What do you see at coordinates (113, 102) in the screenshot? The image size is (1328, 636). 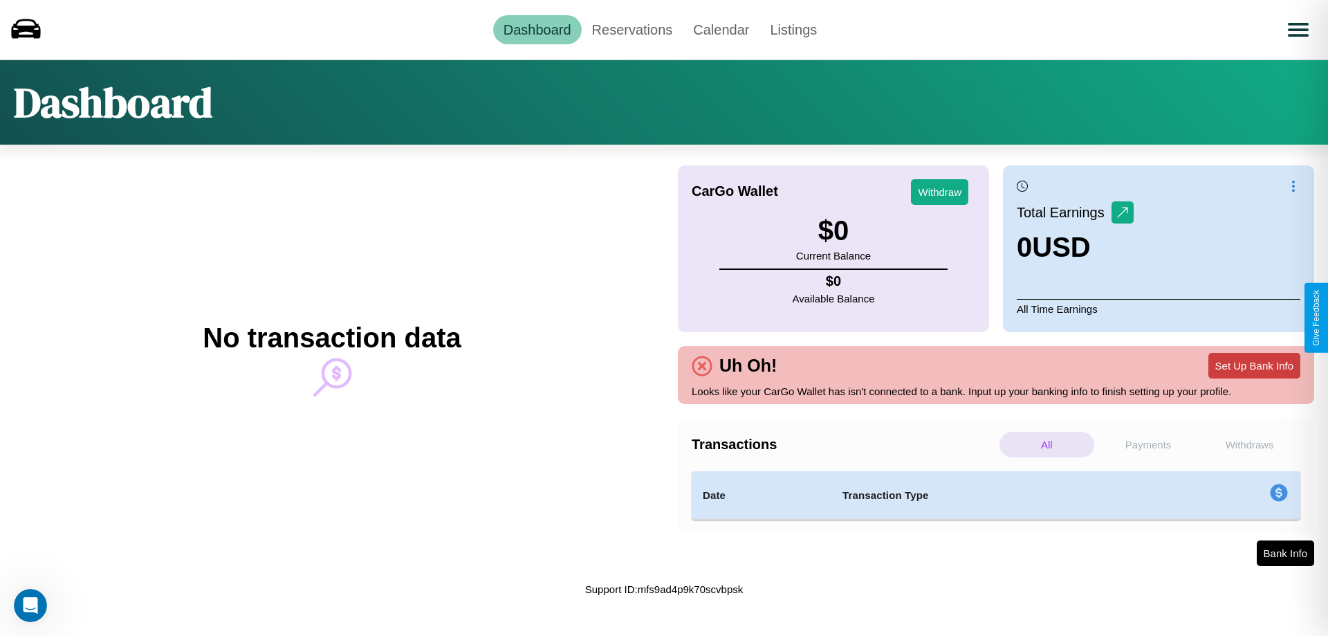 I see `h1: Dashboard` at bounding box center [113, 102].